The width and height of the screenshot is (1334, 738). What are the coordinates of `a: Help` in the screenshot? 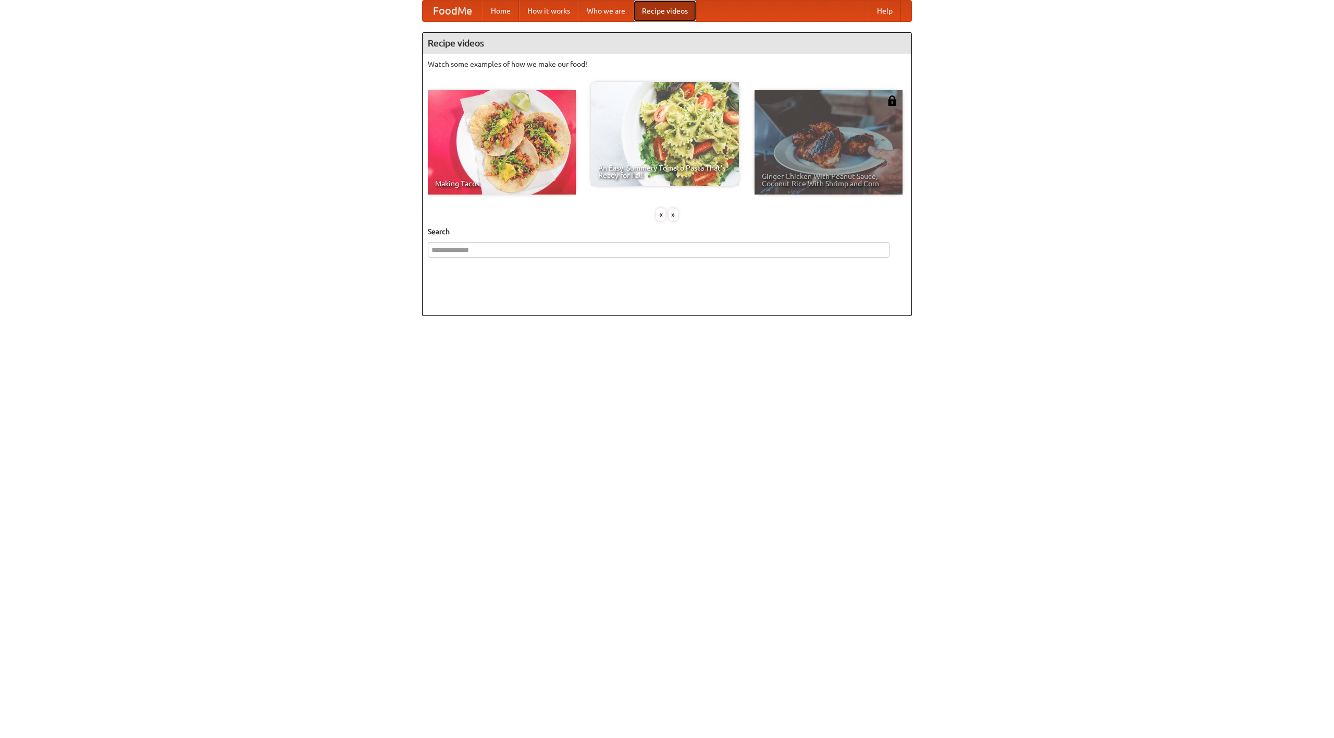 It's located at (885, 11).